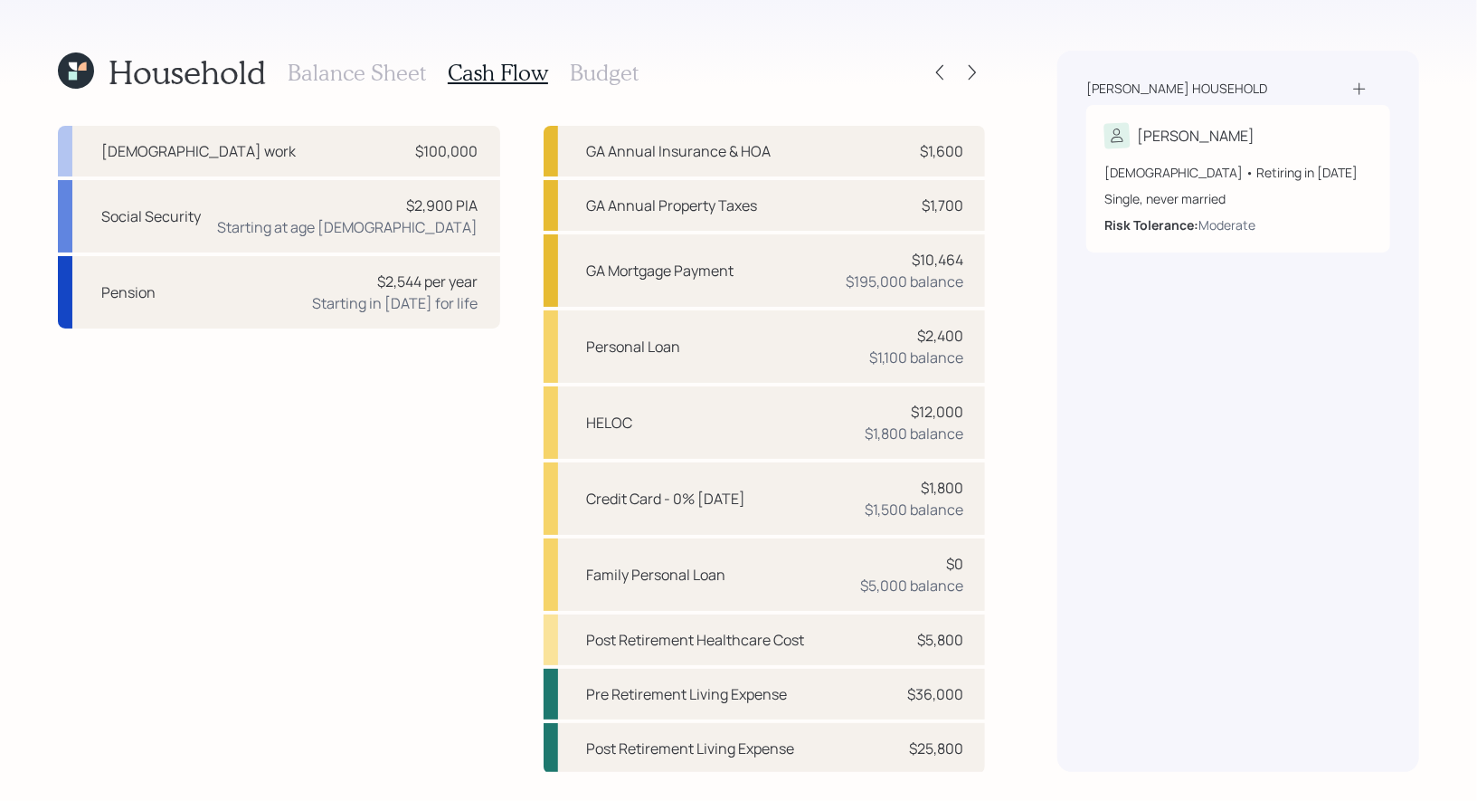 Image resolution: width=1477 pixels, height=801 pixels. What do you see at coordinates (954, 564) in the screenshot?
I see `div: $0` at bounding box center [954, 564].